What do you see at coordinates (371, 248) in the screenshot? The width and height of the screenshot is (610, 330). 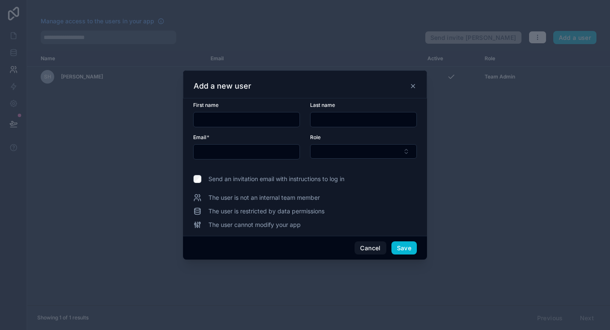 I see `button: Cancel` at bounding box center [371, 248].